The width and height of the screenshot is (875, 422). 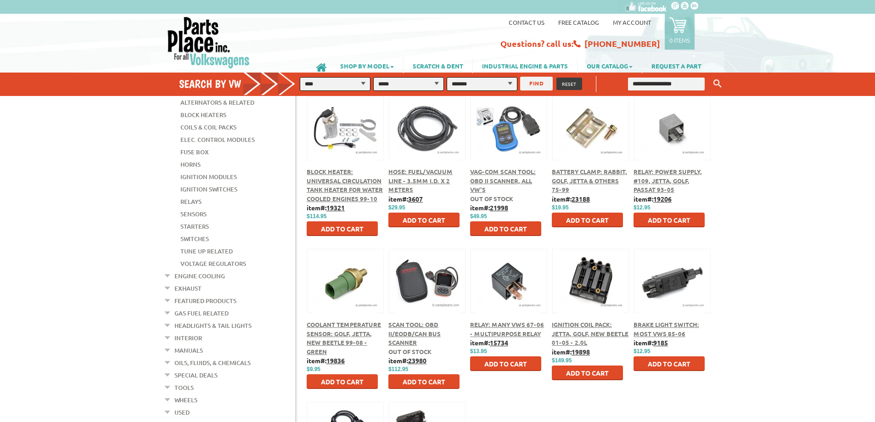 I want to click on span: Battery Clamp: Rabbit, Golf, Jetta & Others 75-99, so click(x=589, y=180).